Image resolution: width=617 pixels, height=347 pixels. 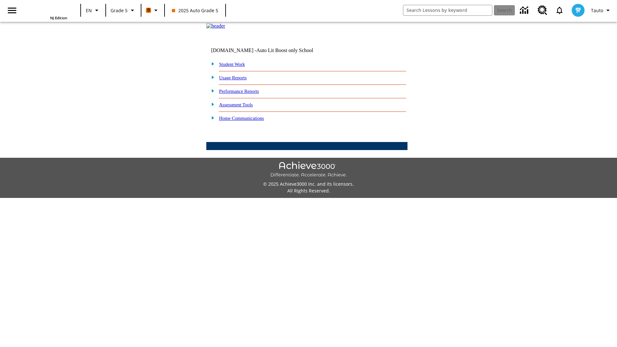 What do you see at coordinates (232, 64) in the screenshot?
I see `a: Student Work` at bounding box center [232, 64].